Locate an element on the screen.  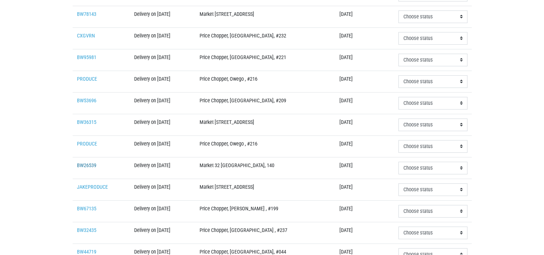
a: BW78143 is located at coordinates (87, 14).